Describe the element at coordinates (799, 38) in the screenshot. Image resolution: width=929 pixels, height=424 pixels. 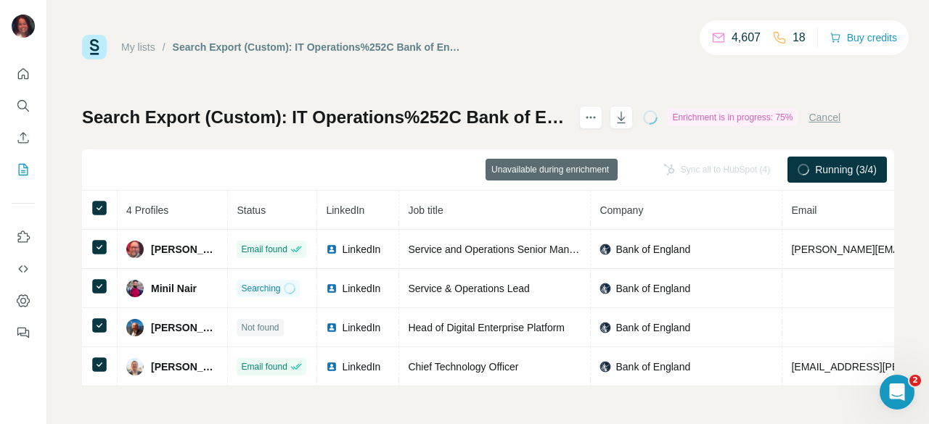
I see `p: 18` at that location.